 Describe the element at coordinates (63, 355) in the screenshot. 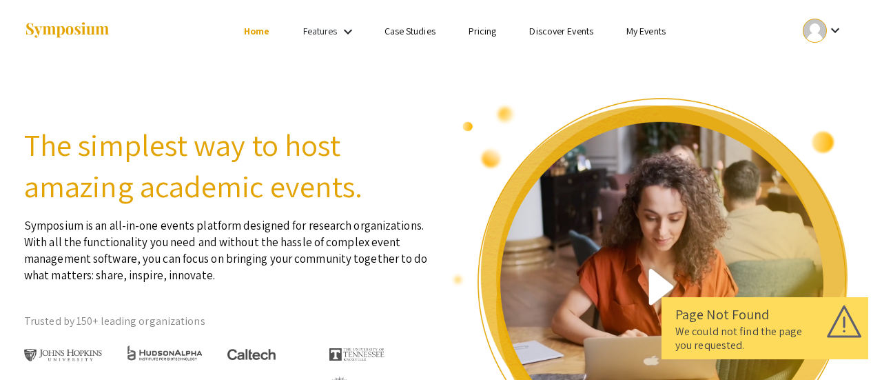

I see `img: Johns Hopkins University` at that location.